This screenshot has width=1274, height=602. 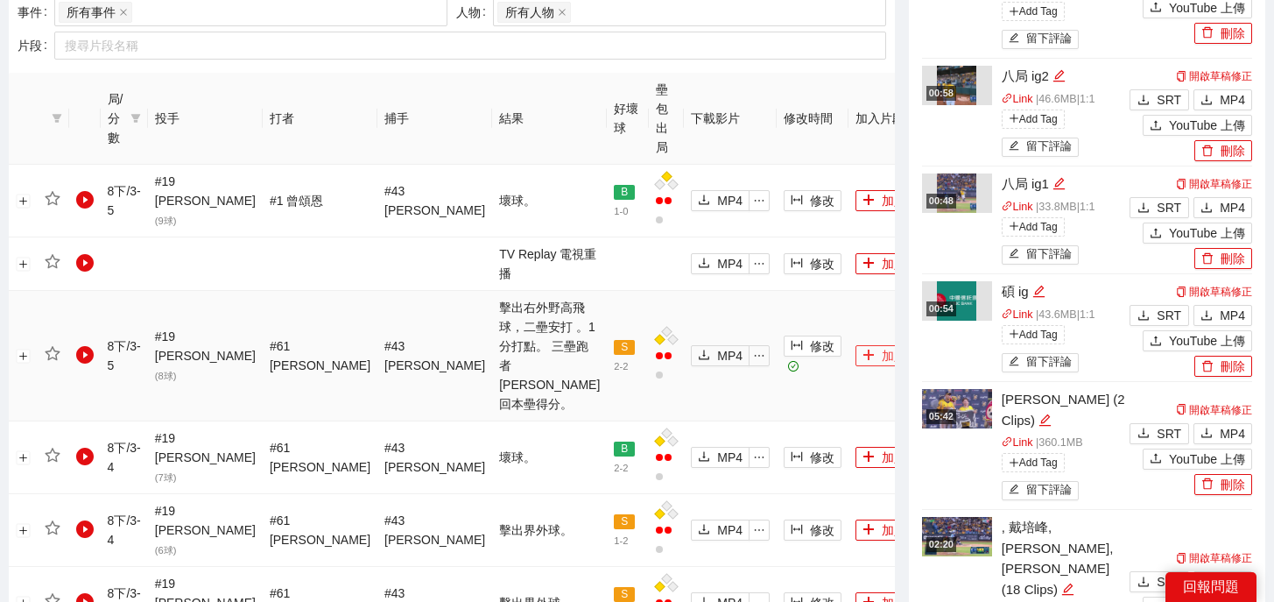 What do you see at coordinates (124, 457) in the screenshot?
I see `span: 8 下 / 3 - 4` at bounding box center [124, 457].